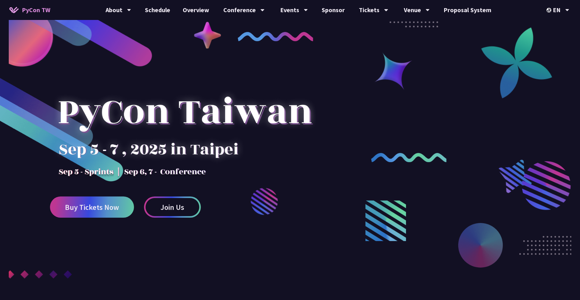  What do you see at coordinates (408, 158) in the screenshot?
I see `img: curly-2.e802c9f.png` at bounding box center [408, 158].